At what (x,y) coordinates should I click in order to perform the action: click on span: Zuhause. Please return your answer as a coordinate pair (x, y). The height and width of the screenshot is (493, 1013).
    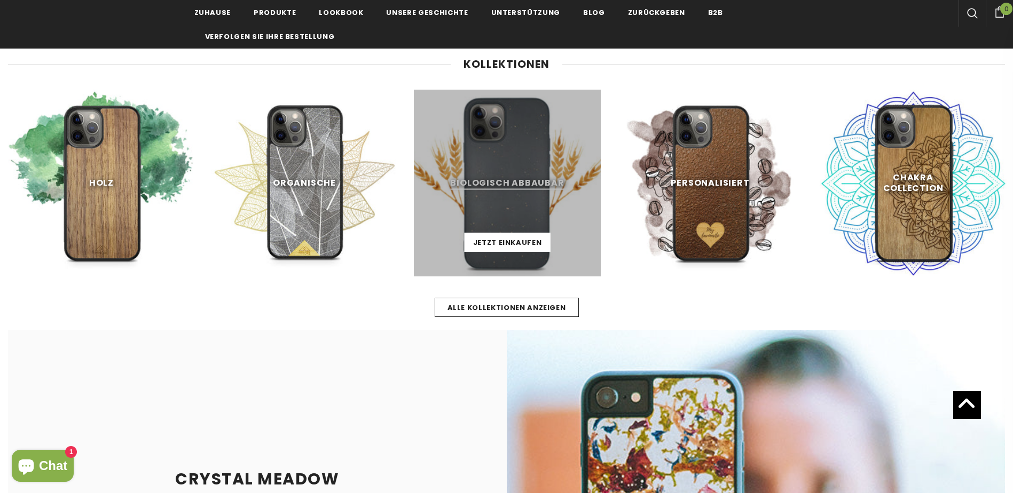
    Looking at the image, I should click on (213, 12).